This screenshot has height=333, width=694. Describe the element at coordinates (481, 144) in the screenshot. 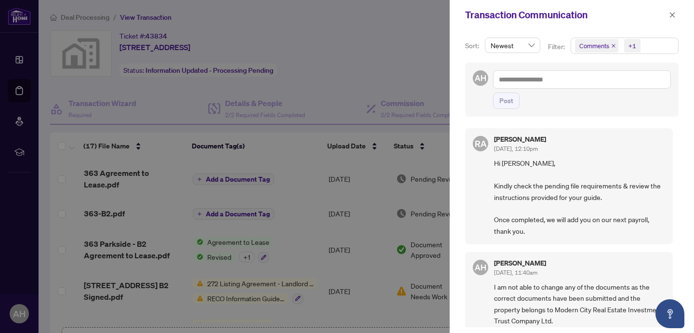

I see `span: RA` at that location.